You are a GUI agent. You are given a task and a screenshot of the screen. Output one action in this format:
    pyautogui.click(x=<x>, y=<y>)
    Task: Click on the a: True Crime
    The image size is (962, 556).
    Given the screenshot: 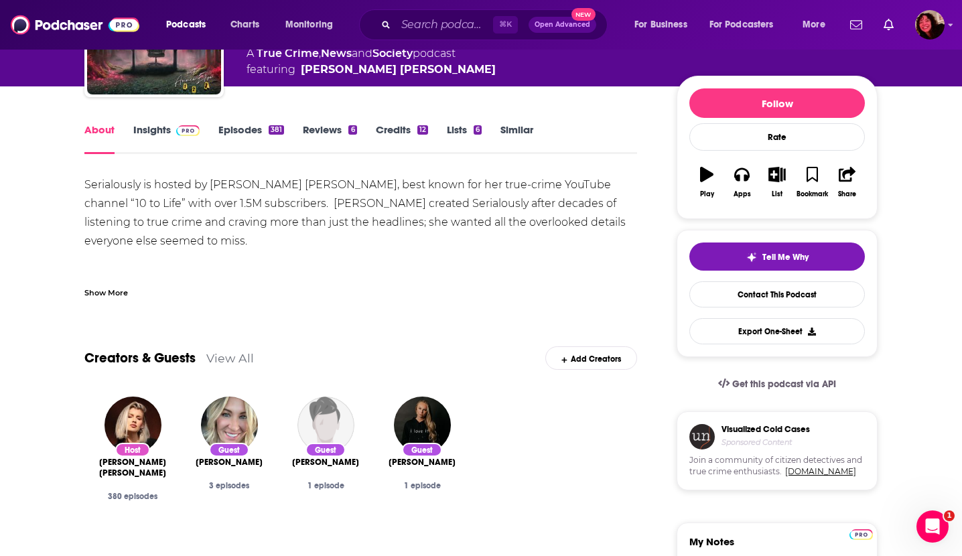 What is the action you would take?
    pyautogui.click(x=287, y=53)
    